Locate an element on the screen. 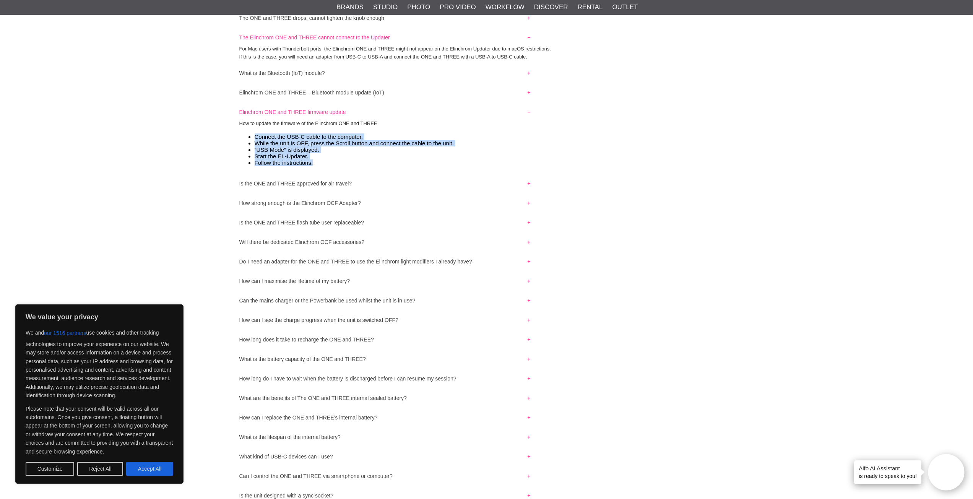 The height and width of the screenshot is (499, 973). button: Elinchrom ONE and THREE – Bluetooth module update (IoT) is located at coordinates (385, 91).